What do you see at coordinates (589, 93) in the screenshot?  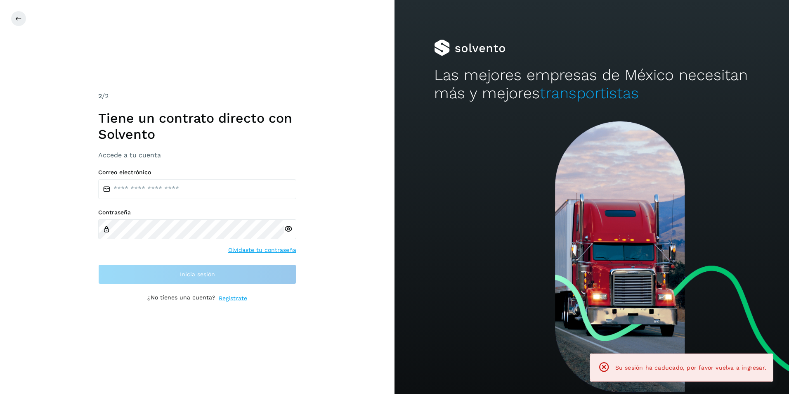 I see `span: transportistas` at bounding box center [589, 93].